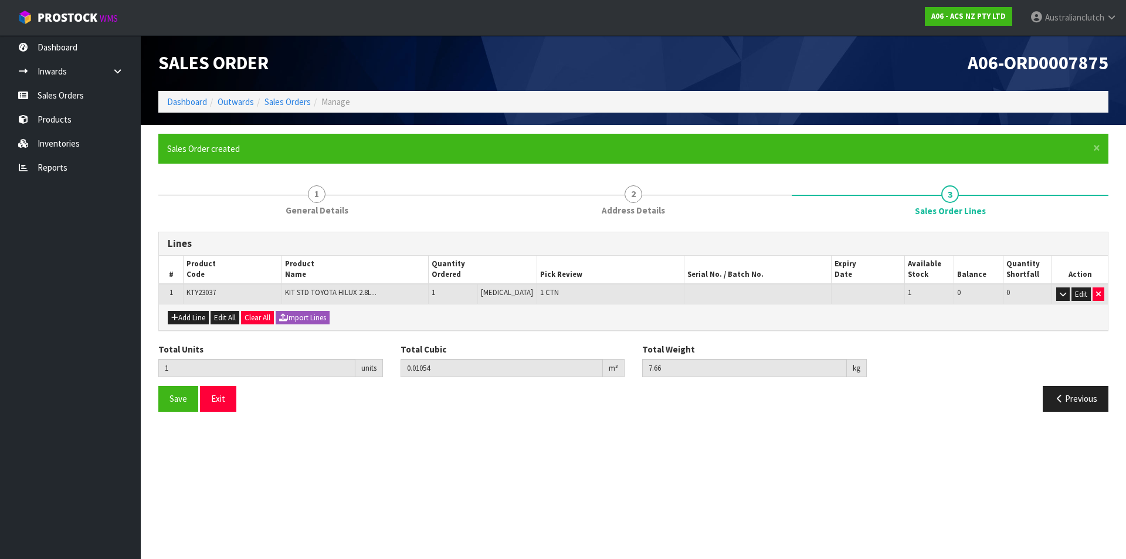 Image resolution: width=1126 pixels, height=559 pixels. What do you see at coordinates (188, 318) in the screenshot?
I see `button: Add Line` at bounding box center [188, 318].